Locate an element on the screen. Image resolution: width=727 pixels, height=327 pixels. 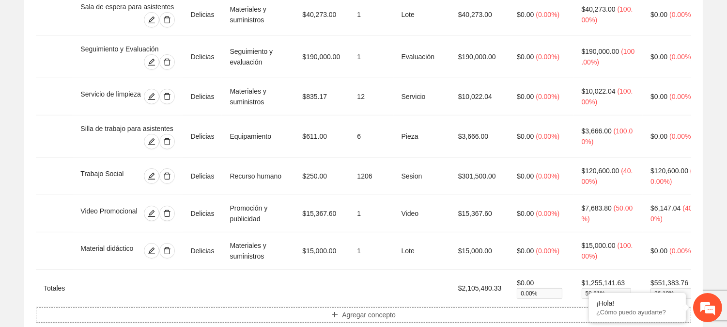
td: Recurso humano is located at coordinates (258, 176).